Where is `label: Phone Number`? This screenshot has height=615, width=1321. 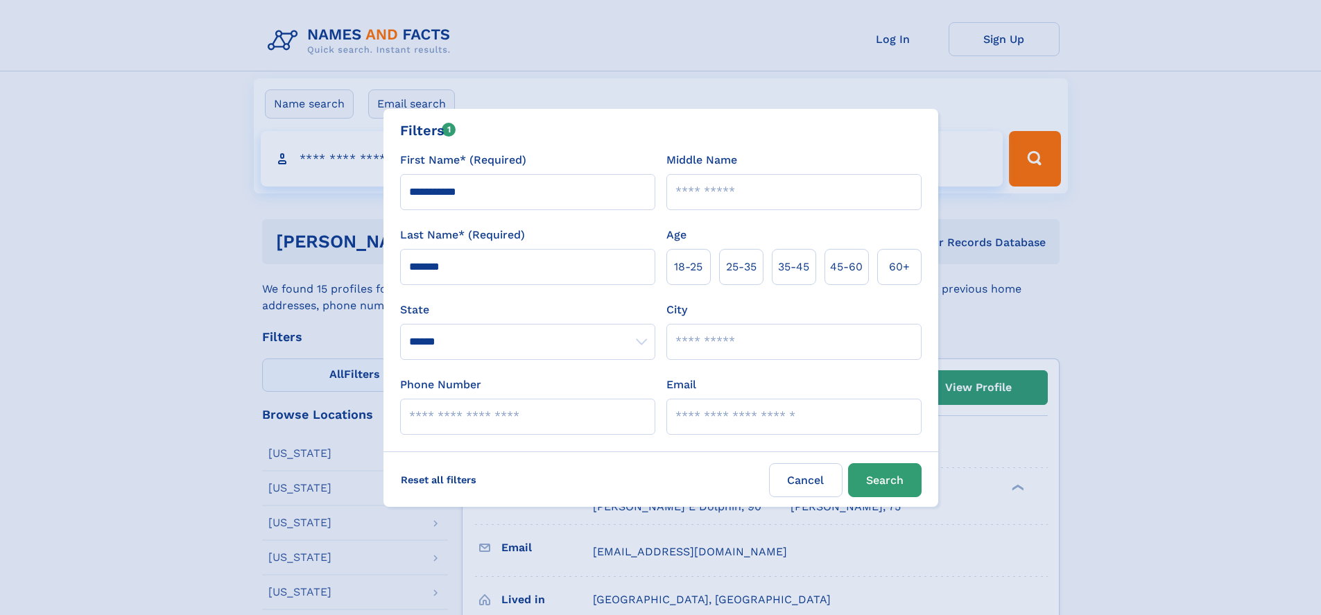
label: Phone Number is located at coordinates (440, 385).